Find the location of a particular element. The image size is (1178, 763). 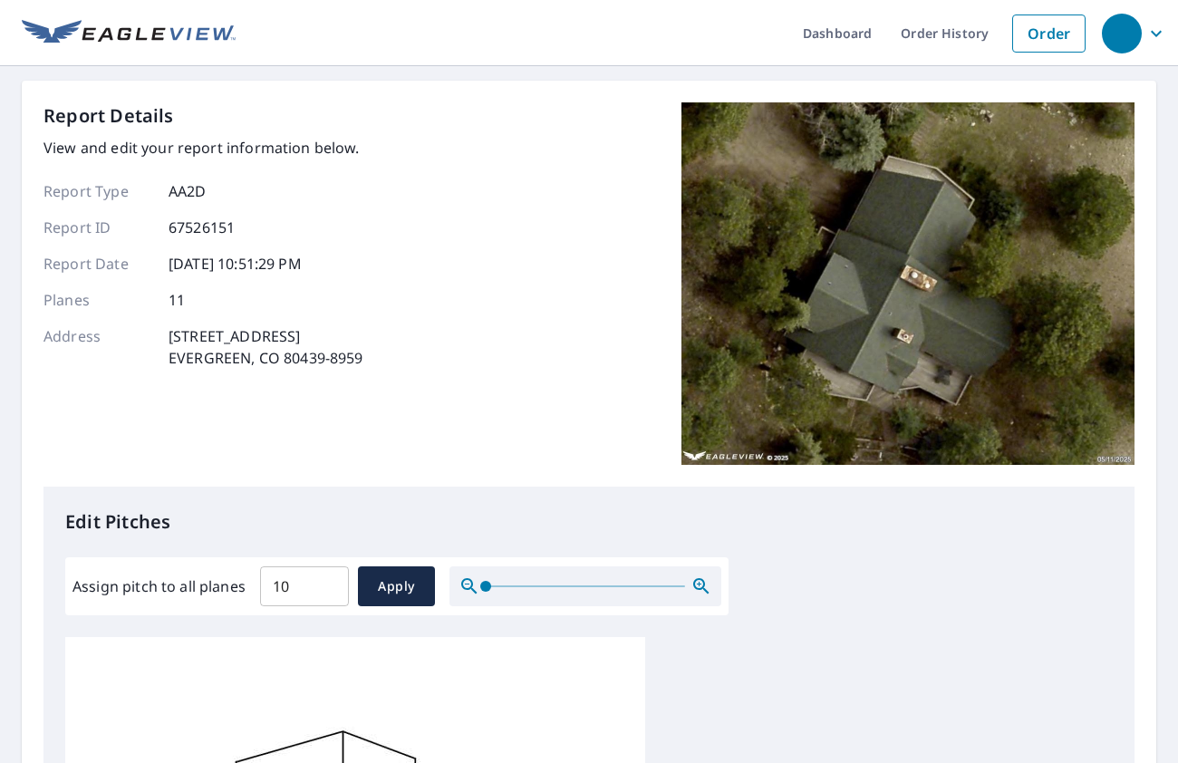

p: 11 is located at coordinates (177, 300).